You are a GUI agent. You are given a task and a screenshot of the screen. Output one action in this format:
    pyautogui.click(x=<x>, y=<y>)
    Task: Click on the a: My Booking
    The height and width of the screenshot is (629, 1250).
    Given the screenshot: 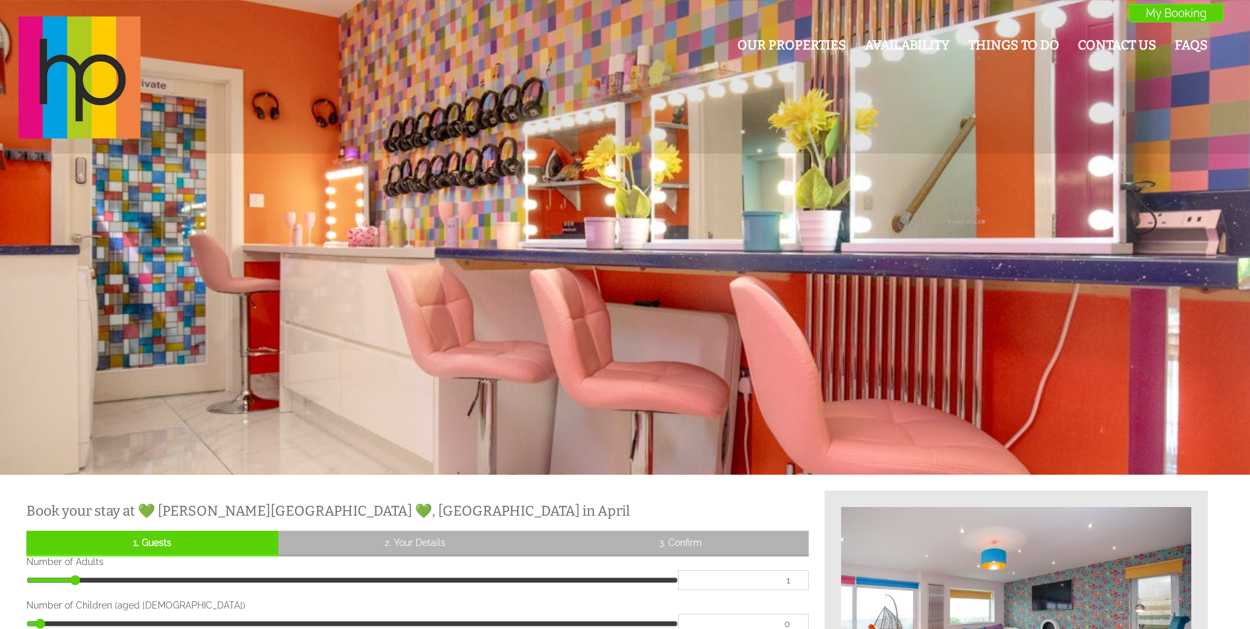 What is the action you would take?
    pyautogui.click(x=1176, y=13)
    